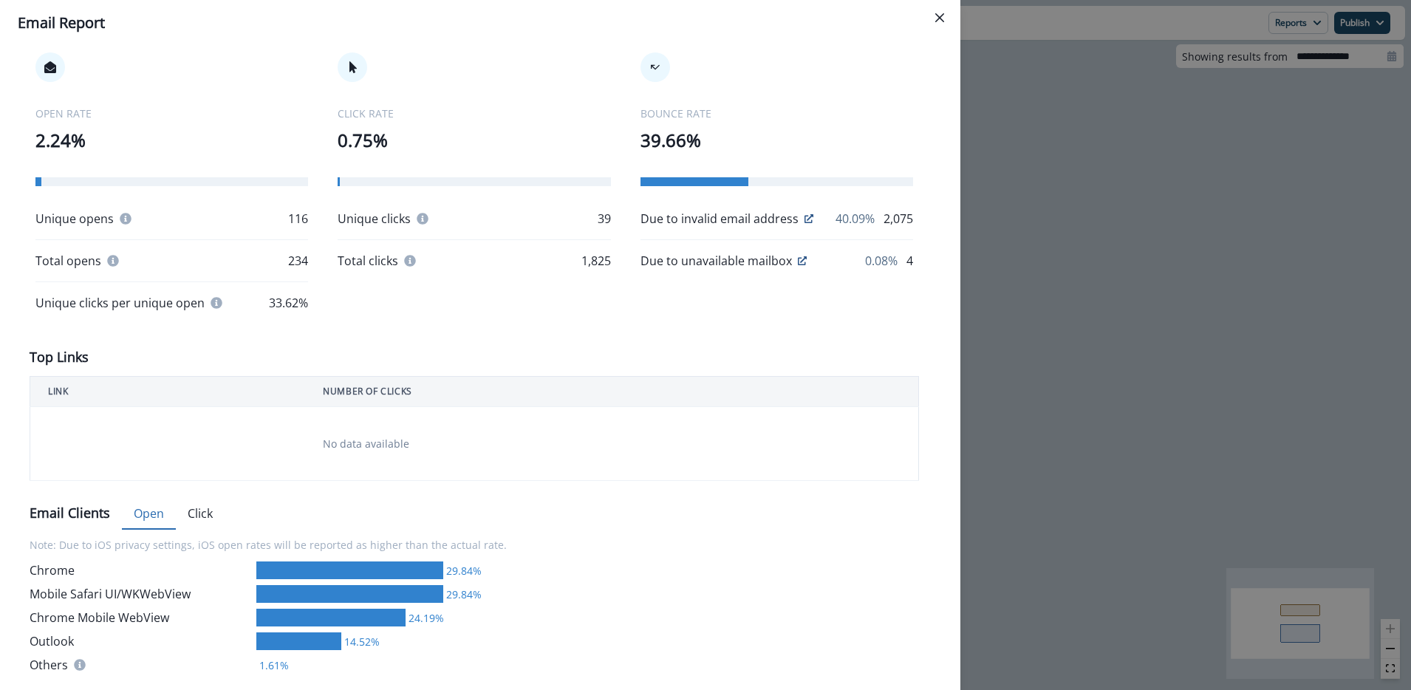 This screenshot has width=1411, height=690. What do you see at coordinates (59, 357) in the screenshot?
I see `p: Top Links` at bounding box center [59, 357].